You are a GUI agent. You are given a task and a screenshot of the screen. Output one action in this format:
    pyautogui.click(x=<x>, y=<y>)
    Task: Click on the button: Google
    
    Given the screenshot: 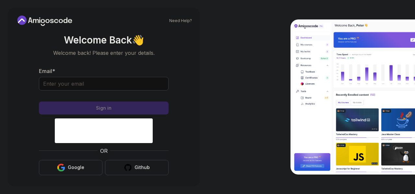 What is the action you would take?
    pyautogui.click(x=71, y=167)
    